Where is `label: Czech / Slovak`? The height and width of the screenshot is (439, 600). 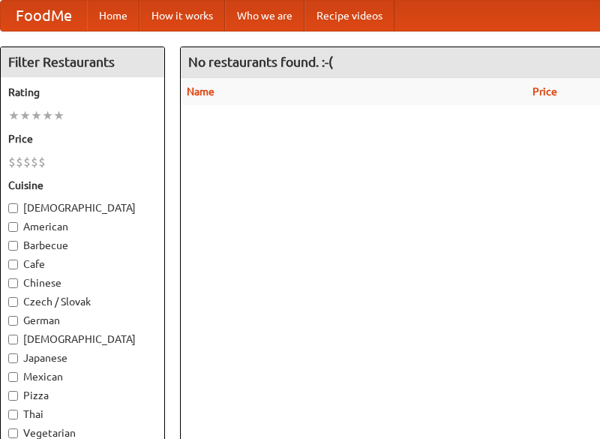
label: Czech / Slovak is located at coordinates (83, 302).